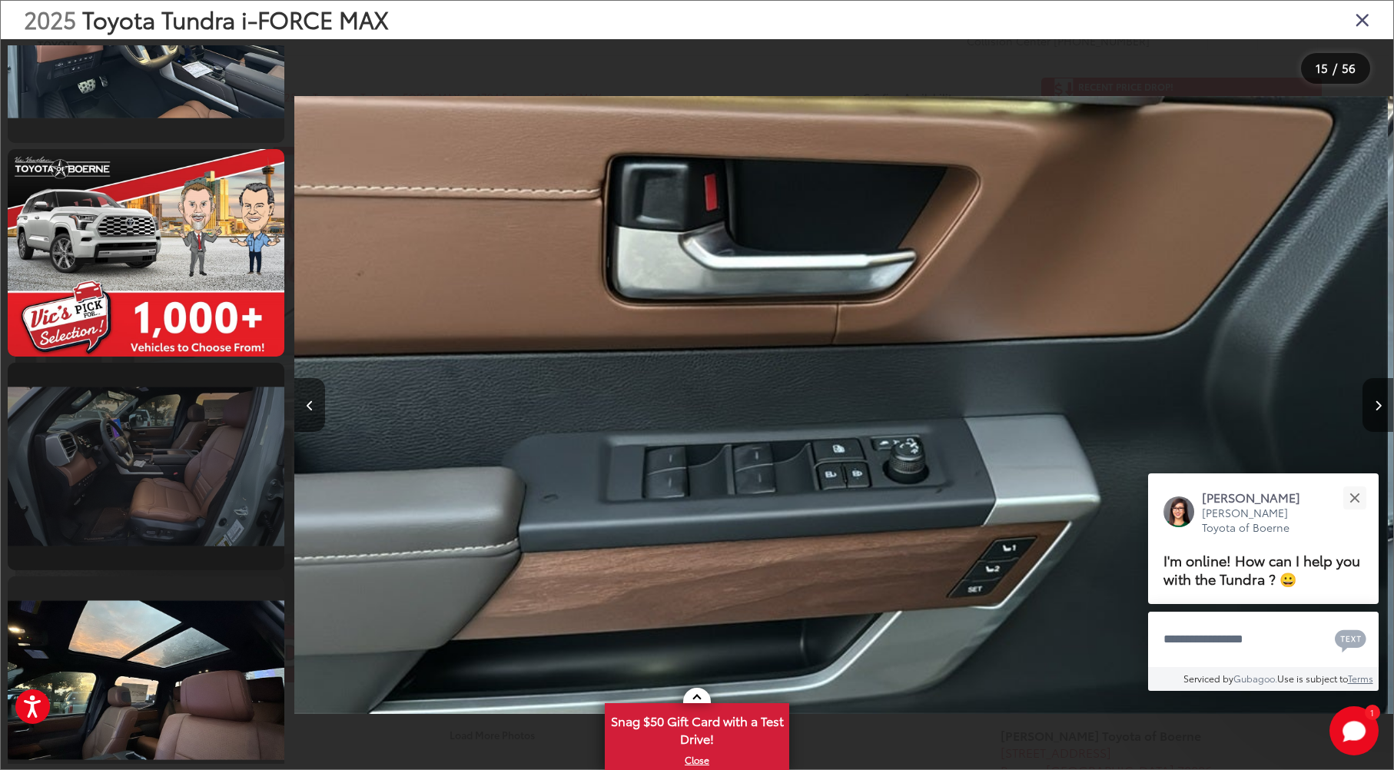 The image size is (1394, 770). What do you see at coordinates (1261, 569) in the screenshot?
I see `span: I'm online! How can I help you with the Tundra ? 😀` at bounding box center [1261, 569].